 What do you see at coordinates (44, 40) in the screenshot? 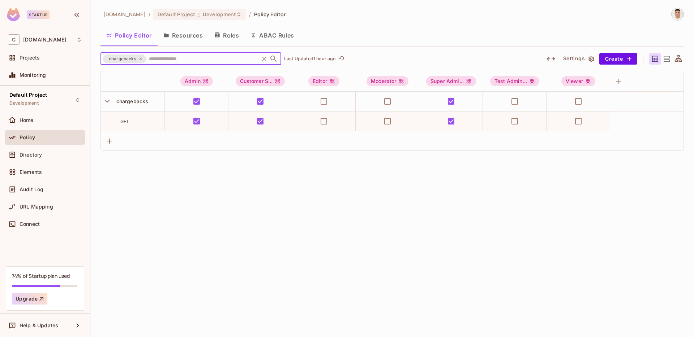
I see `span: Workspace: chalkboard.io` at bounding box center [44, 40].